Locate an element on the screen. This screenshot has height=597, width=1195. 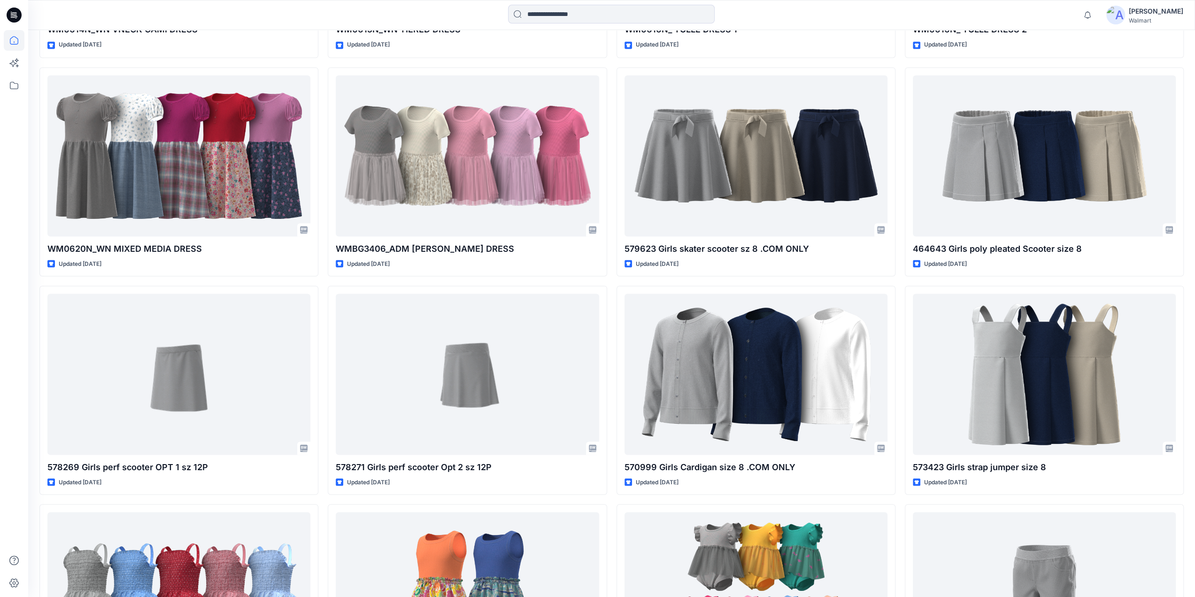
p: WM0620N_WN MIXED MEDIA DRESS is located at coordinates (179, 248).